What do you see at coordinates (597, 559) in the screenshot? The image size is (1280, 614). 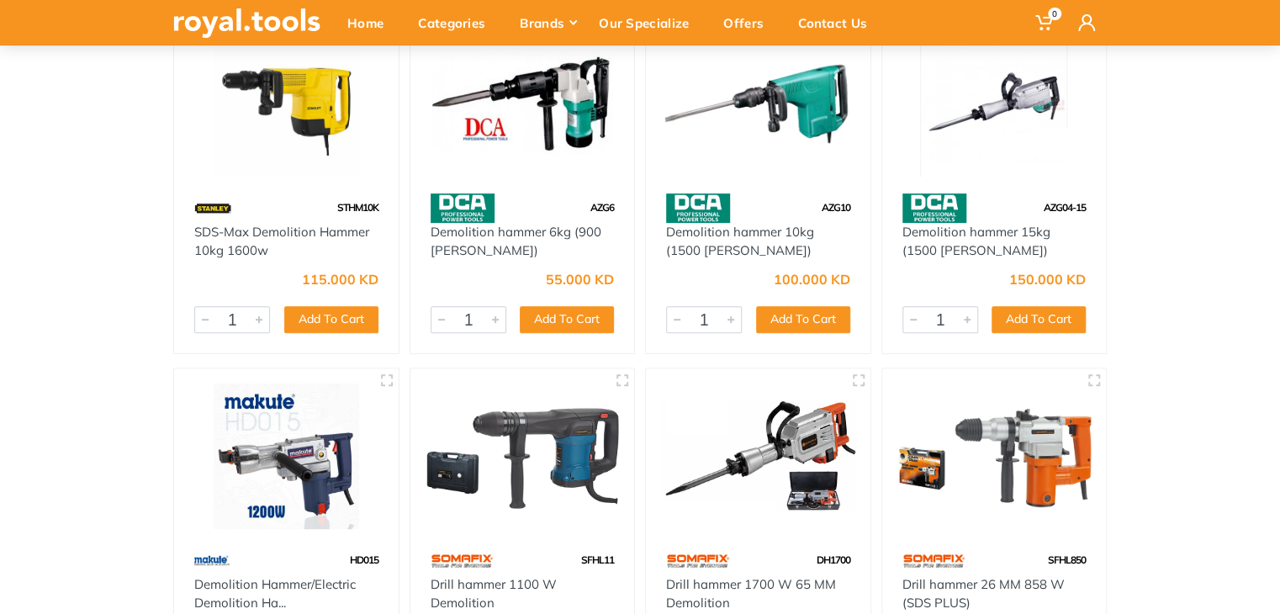 I see `span: SFHL11` at bounding box center [597, 559].